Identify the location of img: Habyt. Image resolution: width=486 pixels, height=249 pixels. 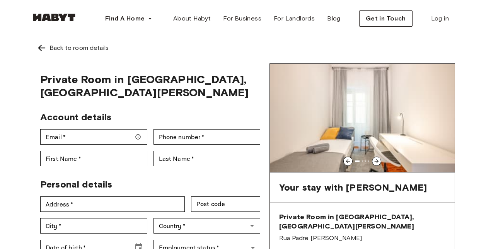
(54, 17).